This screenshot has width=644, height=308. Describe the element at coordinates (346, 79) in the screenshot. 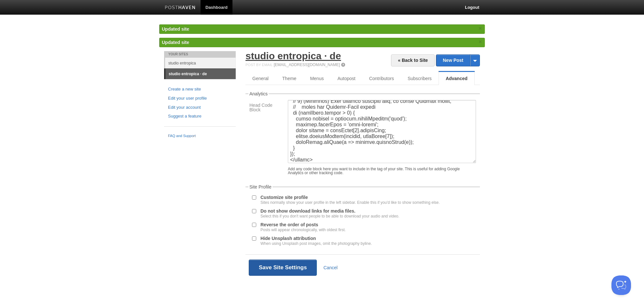

I see `a: Autopost` at that location.